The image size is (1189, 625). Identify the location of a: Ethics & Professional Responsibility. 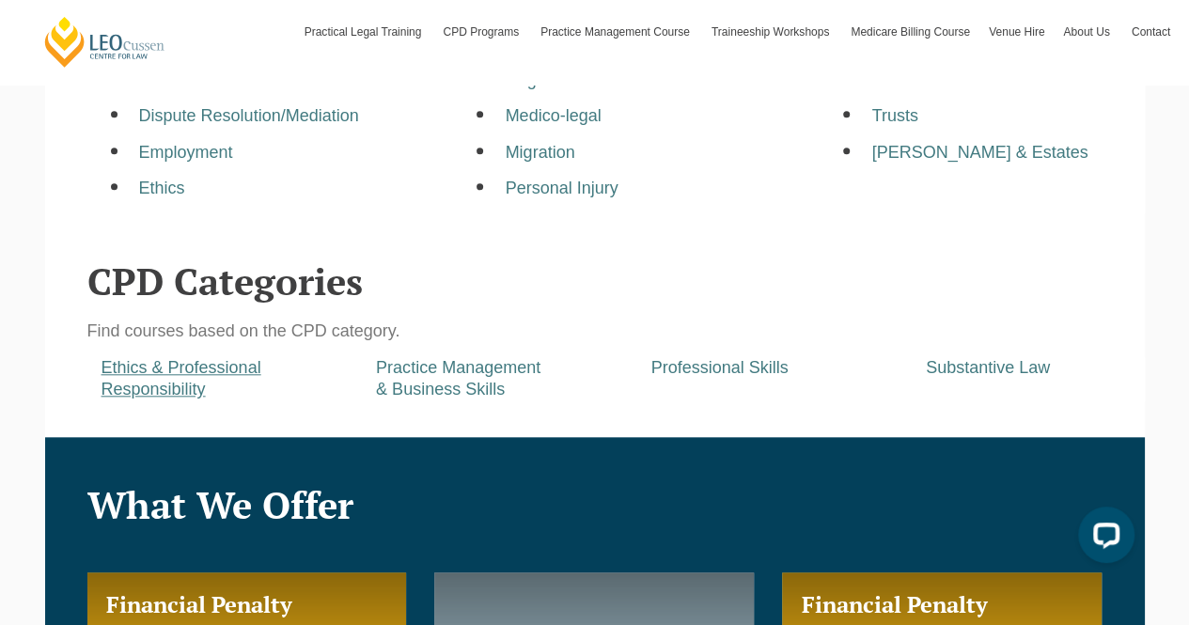
(181, 378).